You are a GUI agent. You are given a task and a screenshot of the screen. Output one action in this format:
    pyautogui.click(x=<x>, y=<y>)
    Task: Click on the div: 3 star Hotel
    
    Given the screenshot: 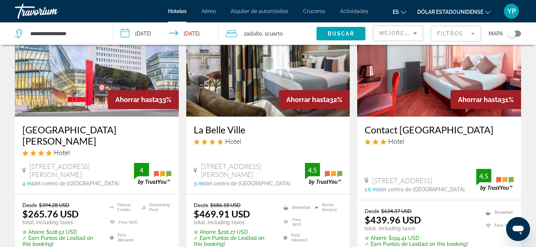 What is the action you would take?
    pyautogui.click(x=439, y=141)
    